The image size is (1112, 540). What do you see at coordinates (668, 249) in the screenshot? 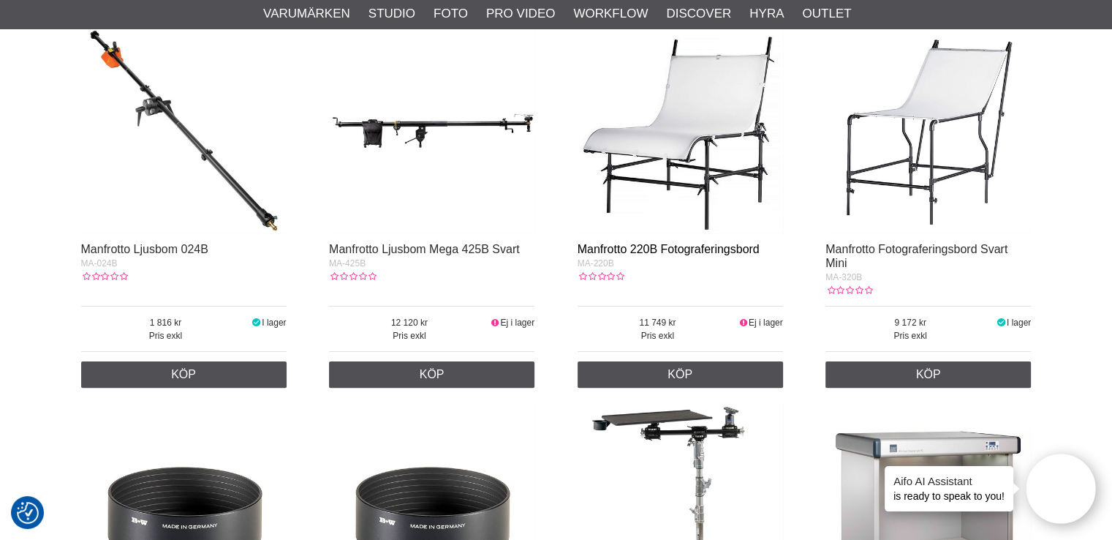
I see `a: Manfrotto 220B Fotograferingsbord` at bounding box center [668, 249].